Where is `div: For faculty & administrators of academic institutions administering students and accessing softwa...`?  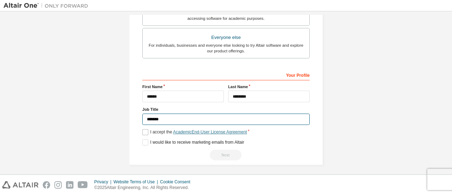
div: For faculty & administrators of academic institutions administering students and accessing softwa... is located at coordinates (226, 16).